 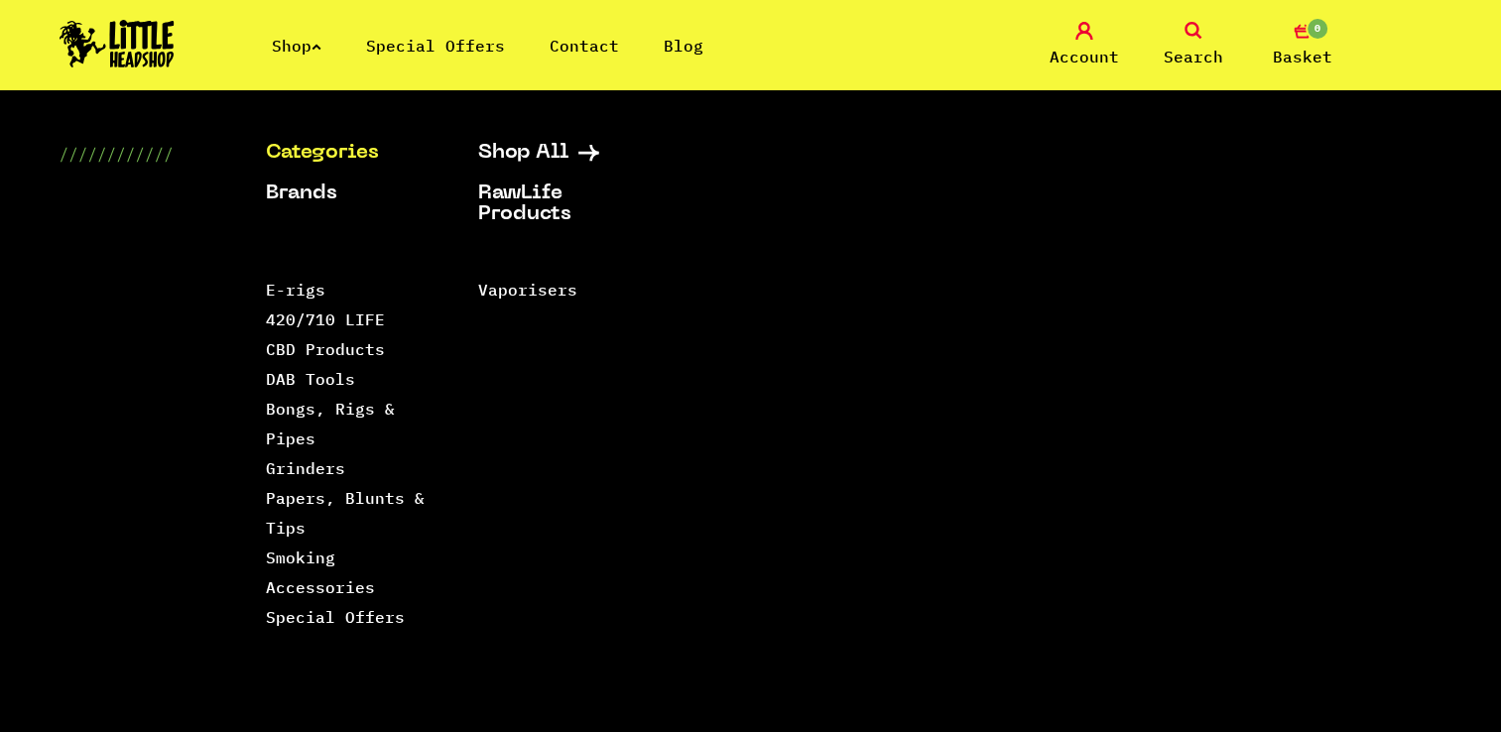 I want to click on a: 0 Basket, so click(x=1303, y=45).